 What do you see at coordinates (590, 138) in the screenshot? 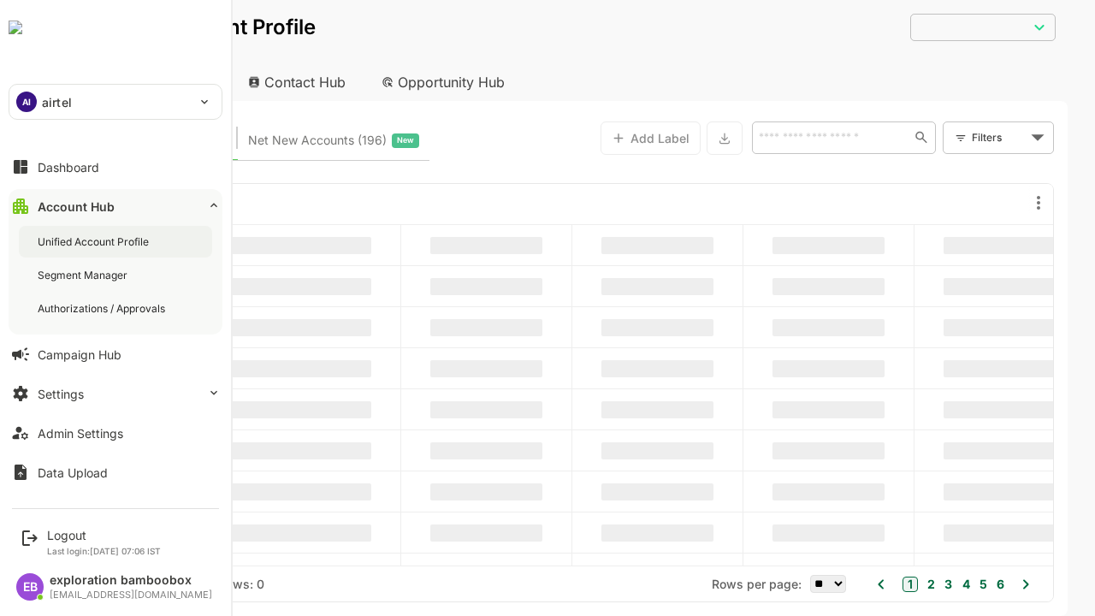
I see `button: Add Label` at bounding box center [590, 138].